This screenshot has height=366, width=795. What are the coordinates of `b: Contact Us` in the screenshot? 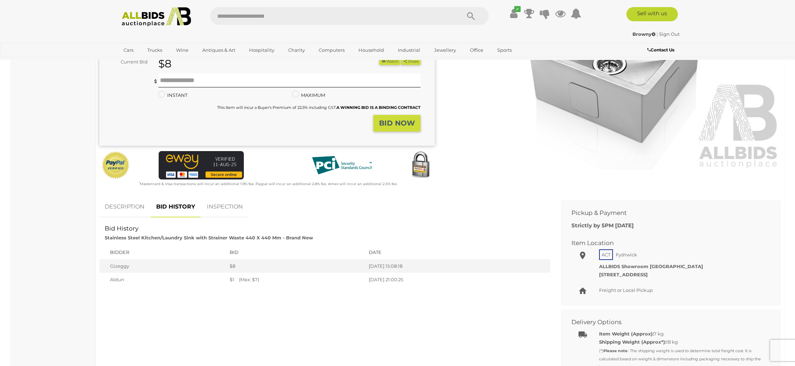 It's located at (661, 50).